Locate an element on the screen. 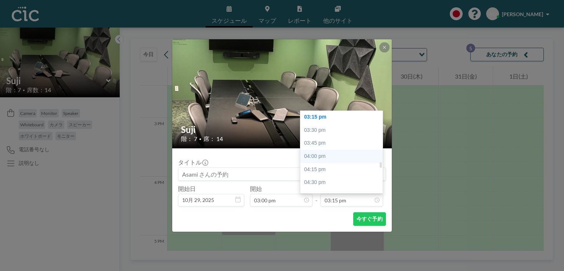  div: 04:45 pm is located at coordinates (343, 196).